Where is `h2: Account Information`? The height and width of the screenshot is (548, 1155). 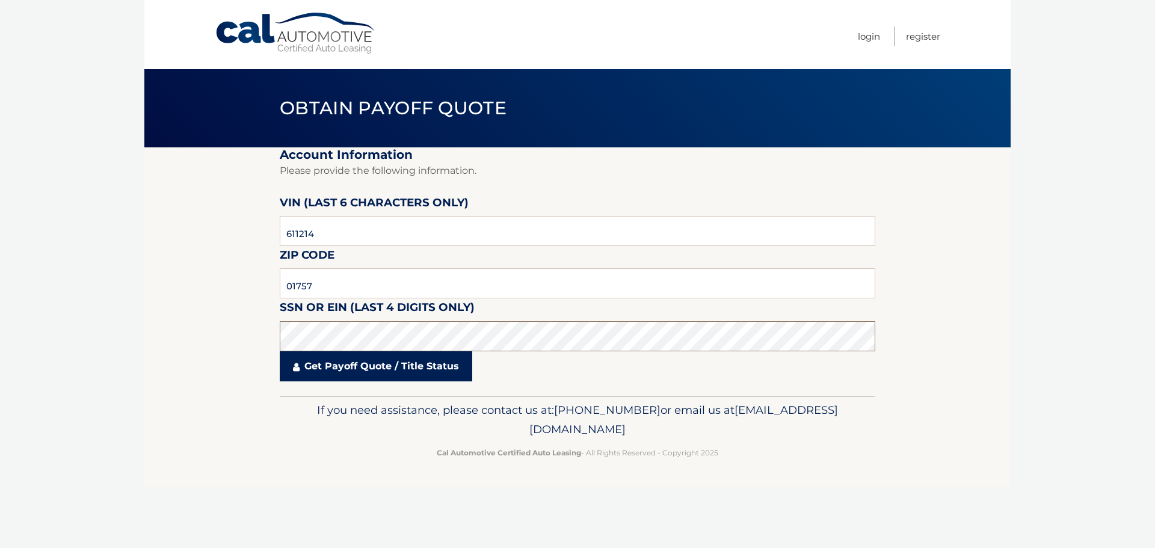 h2: Account Information is located at coordinates (578, 155).